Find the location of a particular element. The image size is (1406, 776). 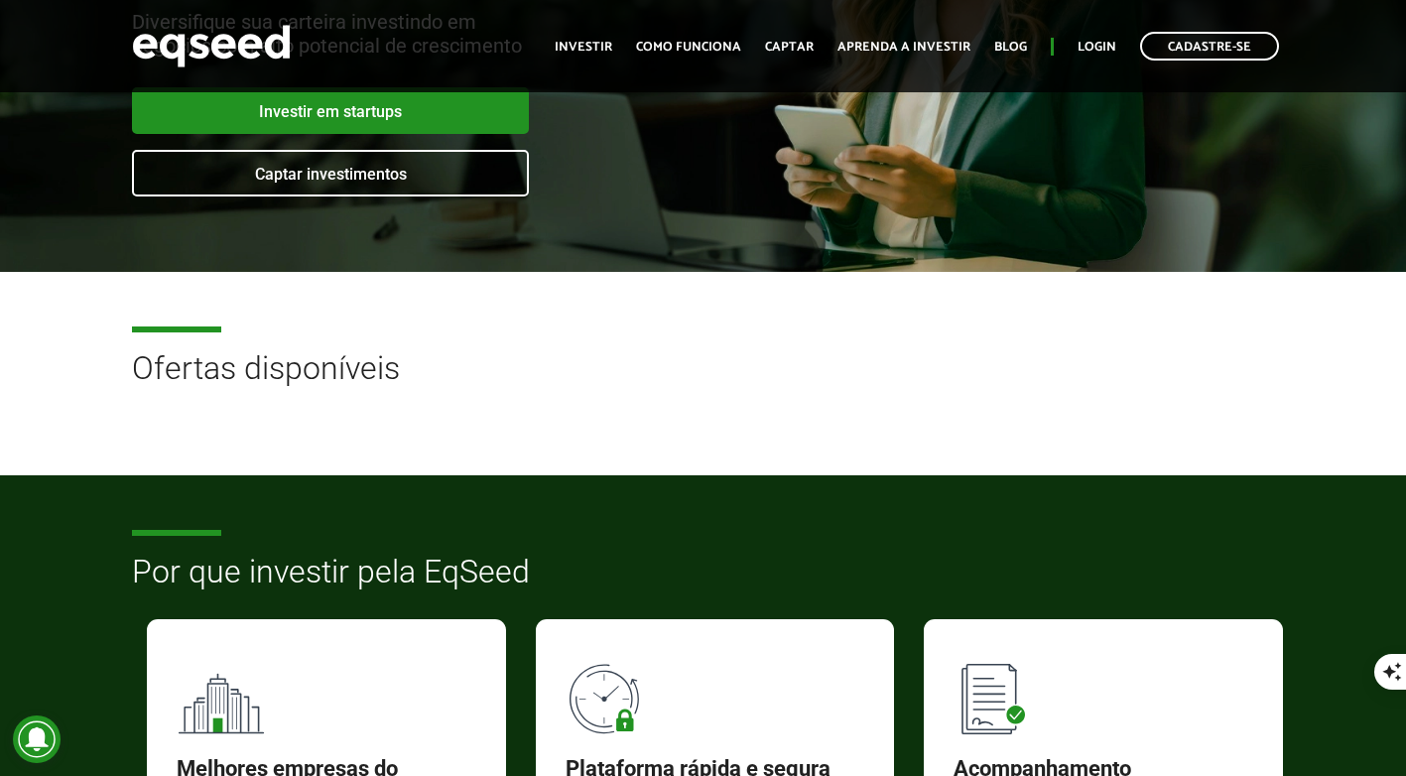

img: 90x90_lista.svg is located at coordinates (998, 693).